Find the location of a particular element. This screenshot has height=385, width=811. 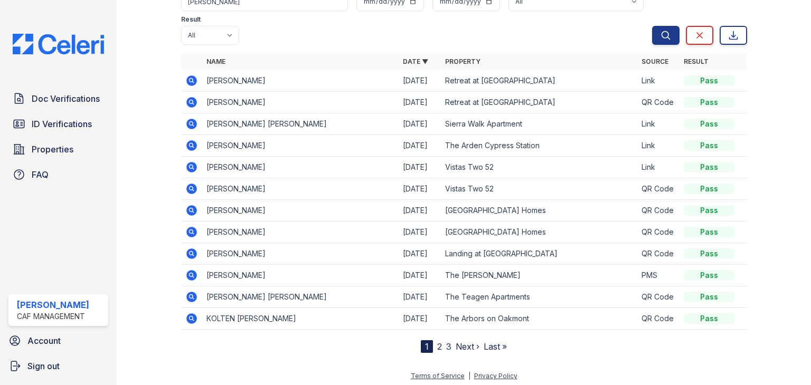

a: 2 is located at coordinates (439, 347).